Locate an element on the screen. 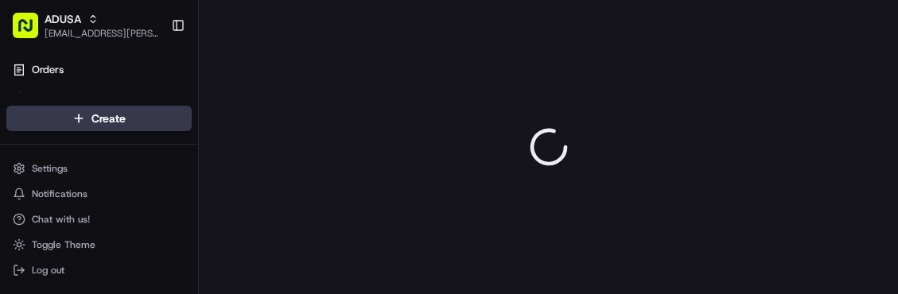 The width and height of the screenshot is (898, 294). span: Notifications is located at coordinates (60, 194).